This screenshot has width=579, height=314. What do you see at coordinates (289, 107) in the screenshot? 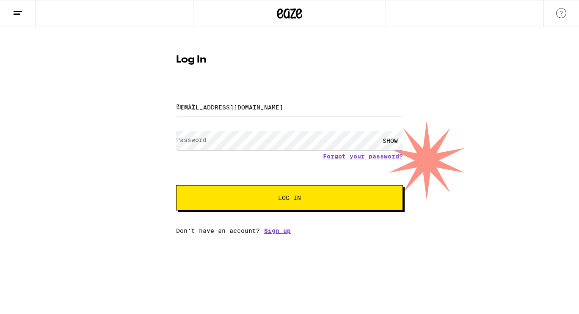
I see `input: Email` at bounding box center [289, 107].